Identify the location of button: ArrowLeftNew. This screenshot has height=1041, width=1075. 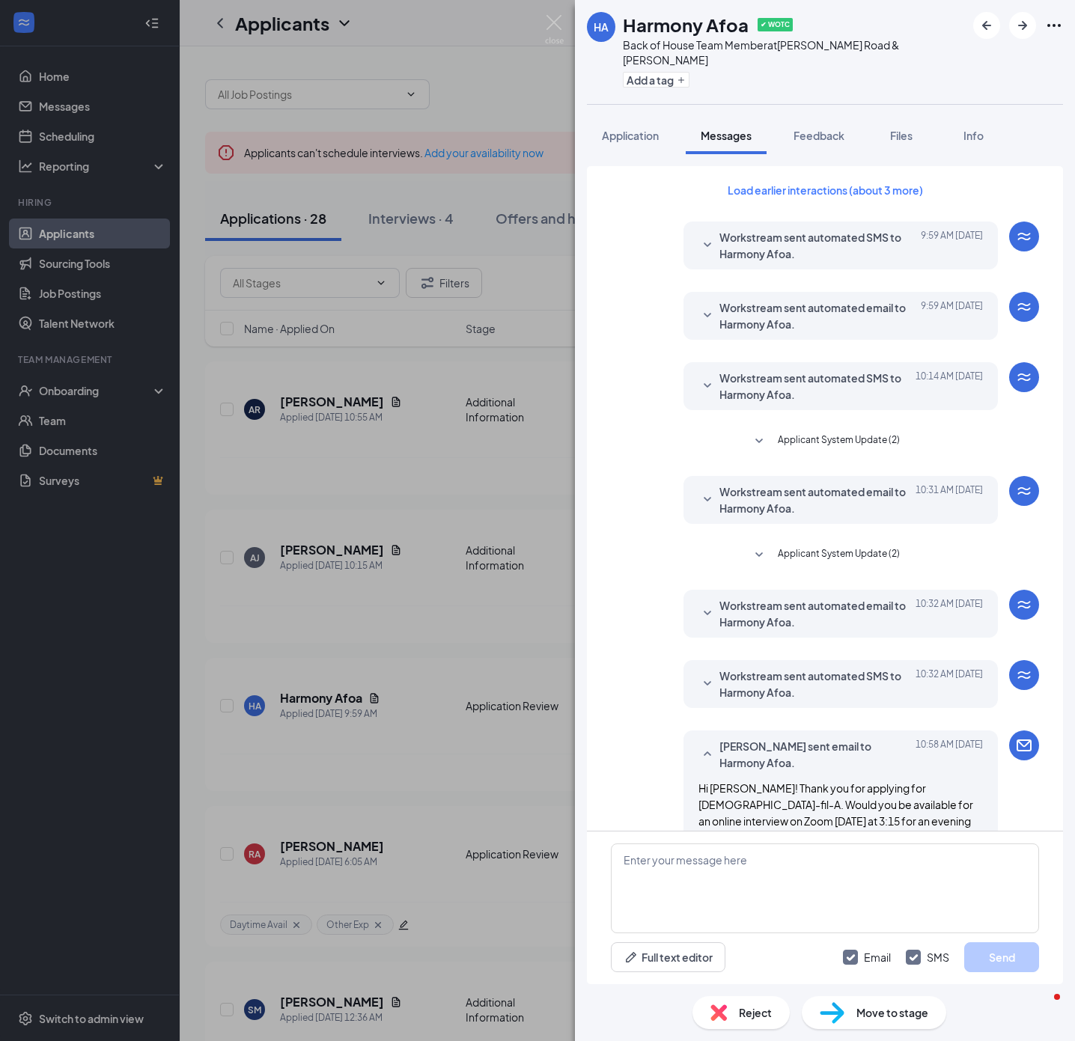
(987, 25).